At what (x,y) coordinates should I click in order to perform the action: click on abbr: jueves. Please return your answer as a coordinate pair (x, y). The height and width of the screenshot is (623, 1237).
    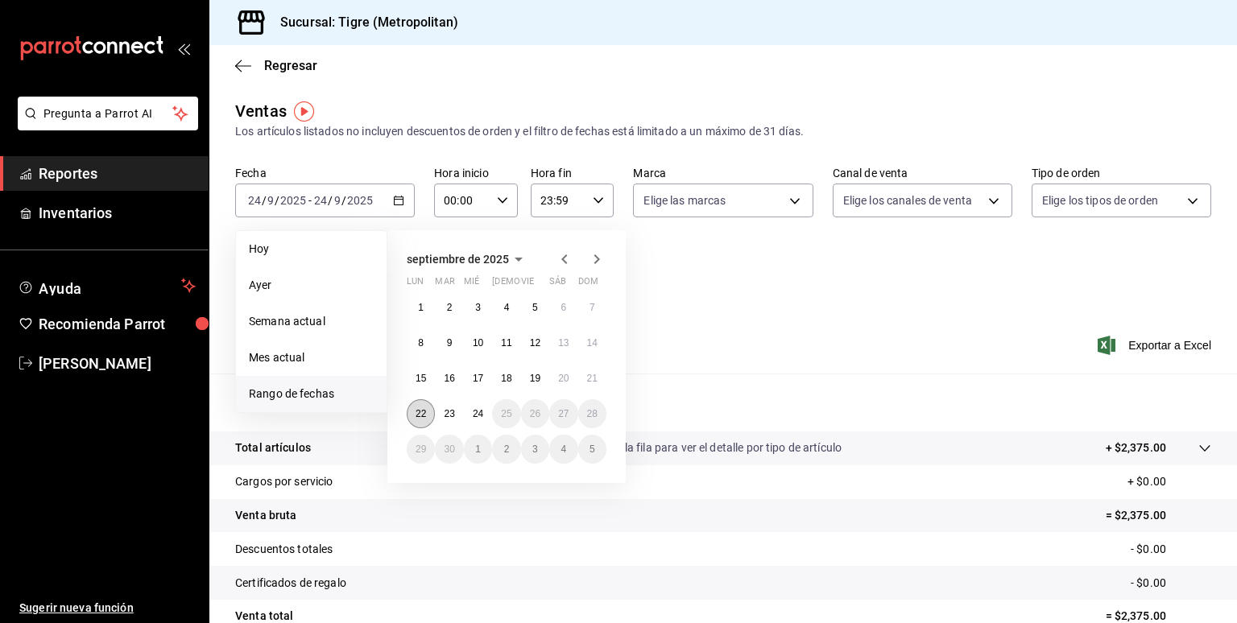
    Looking at the image, I should click on (539, 284).